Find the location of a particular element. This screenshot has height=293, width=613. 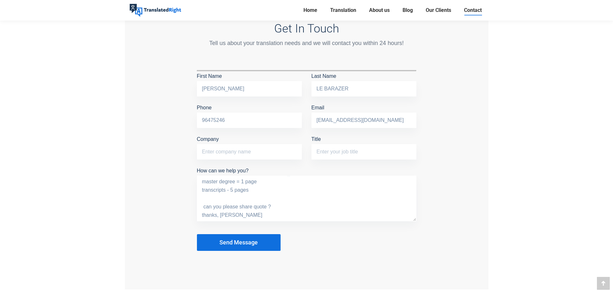

label: Company is located at coordinates (249, 145).